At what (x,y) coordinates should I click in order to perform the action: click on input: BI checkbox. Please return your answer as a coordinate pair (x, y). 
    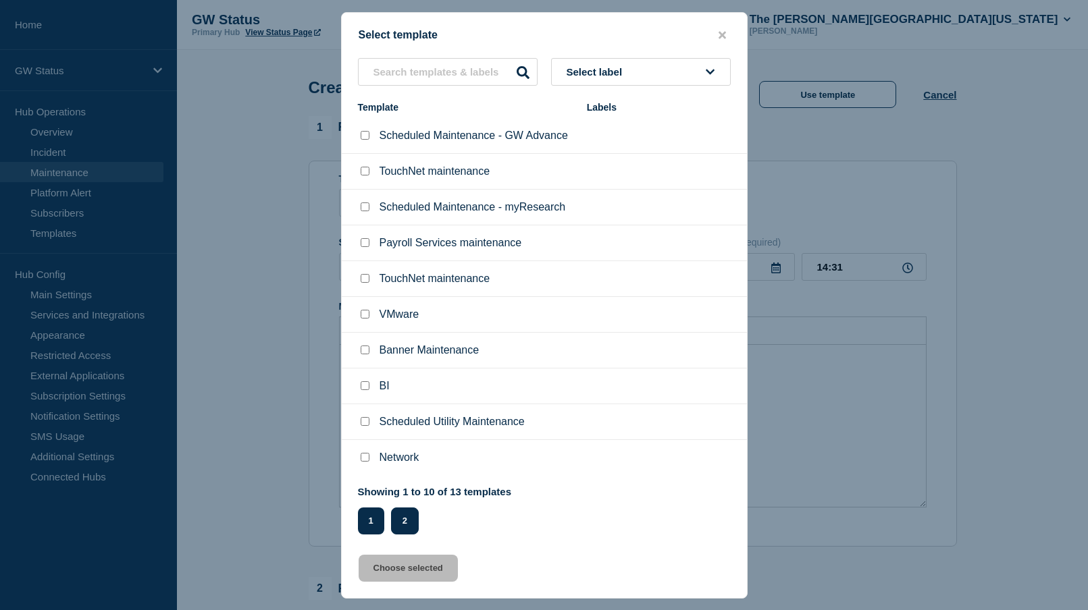
    Looking at the image, I should click on (365, 386).